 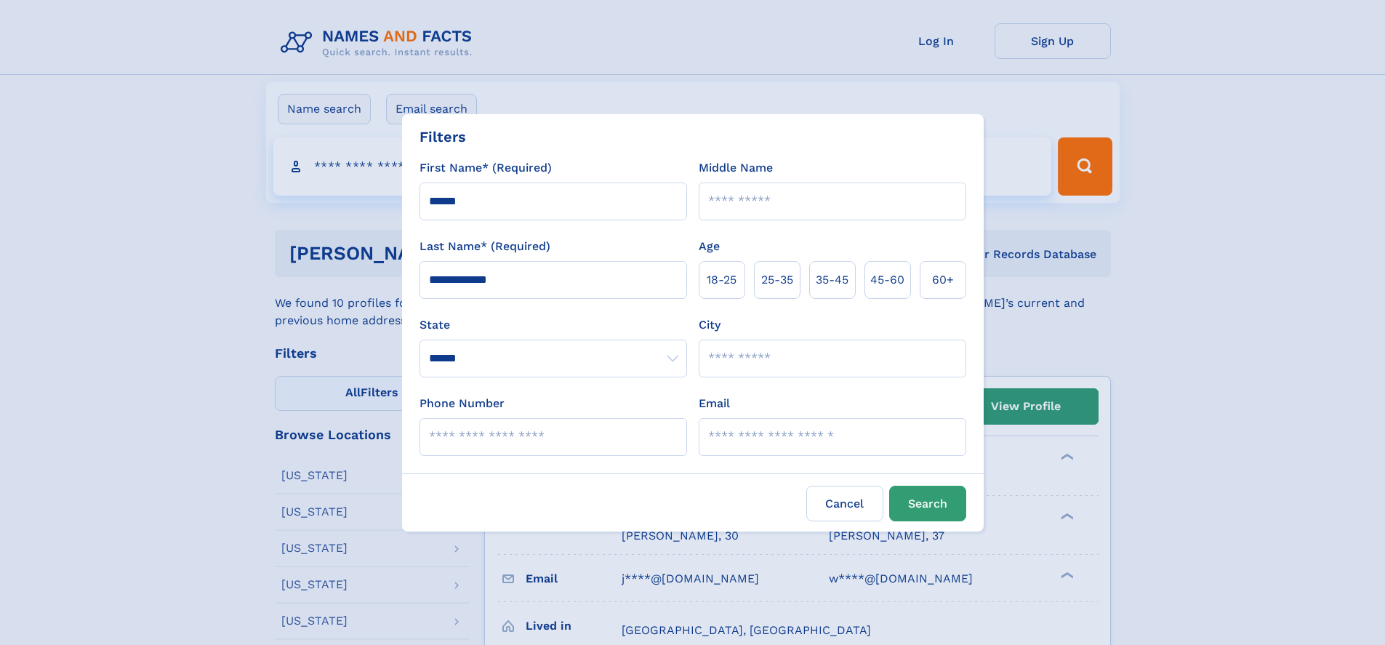 I want to click on button: Search, so click(x=928, y=503).